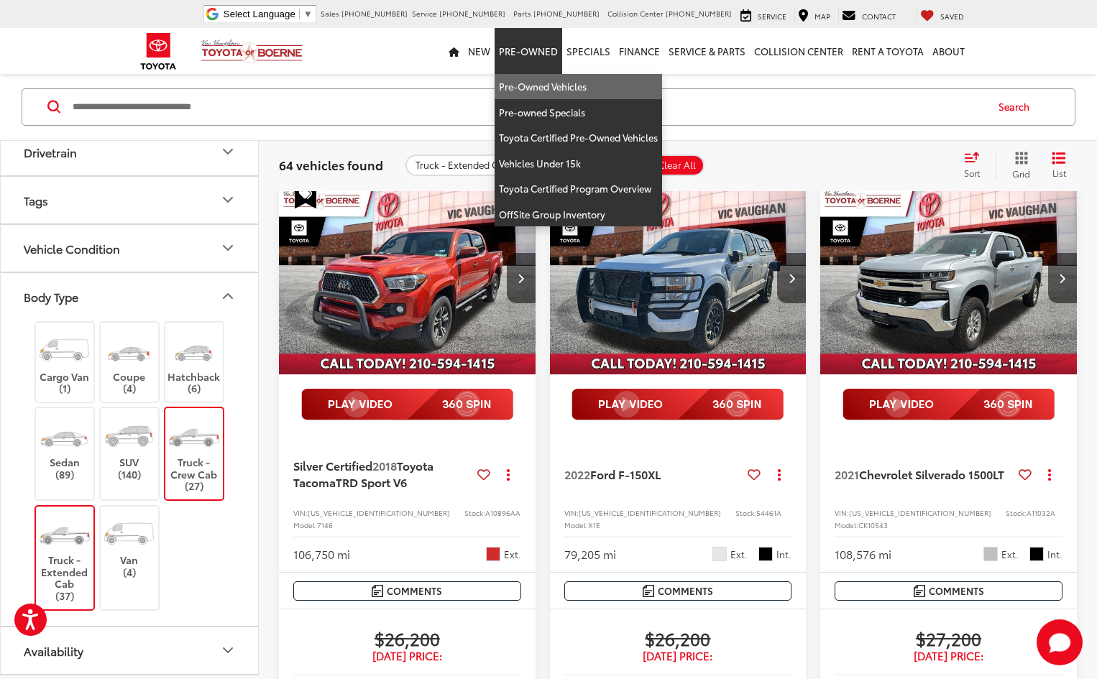  What do you see at coordinates (888, 51) in the screenshot?
I see `a: Rent a Toyota` at bounding box center [888, 51].